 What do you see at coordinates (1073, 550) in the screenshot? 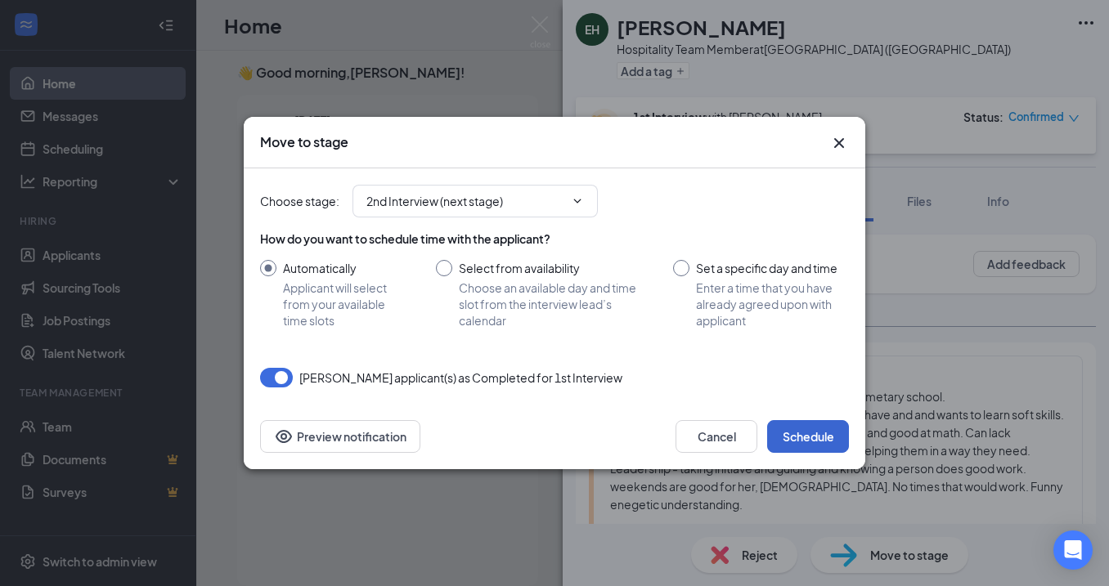
I see `div: Open Intercom Messenger` at bounding box center [1073, 550].